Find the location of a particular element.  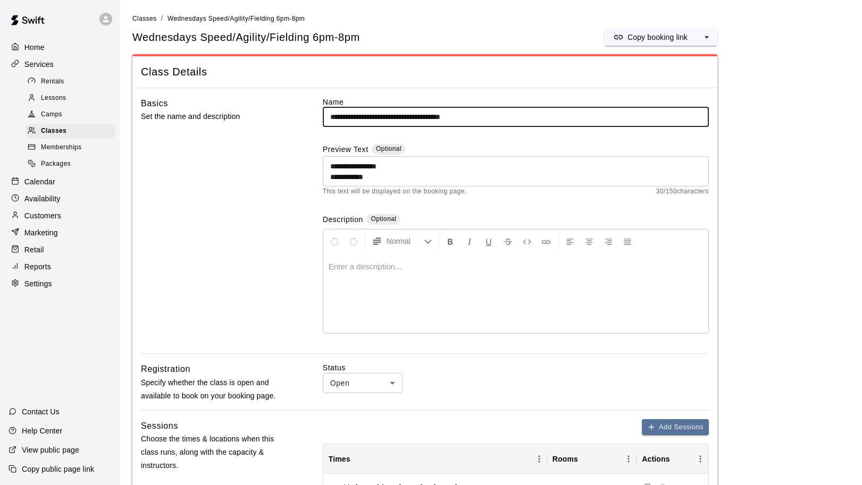

a: Services is located at coordinates (60, 64).